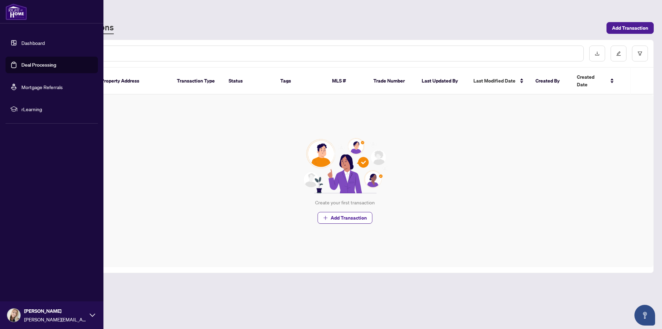 The height and width of the screenshot is (329, 662). What do you see at coordinates (495, 81) in the screenshot?
I see `span: Last Modified Date` at bounding box center [495, 81].